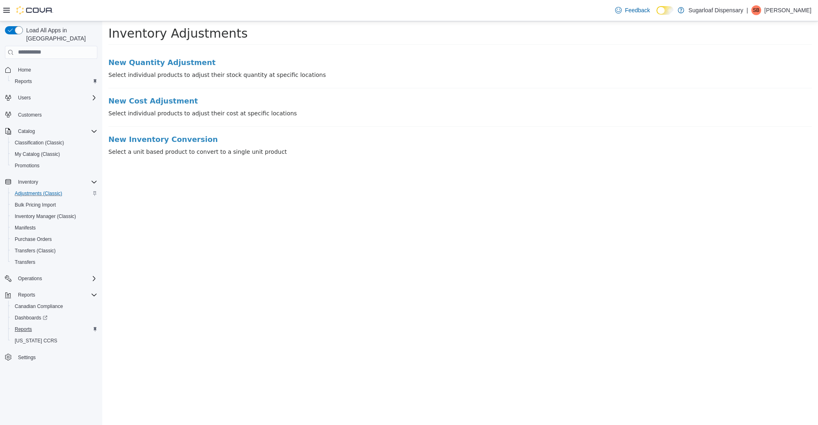 Image resolution: width=818 pixels, height=425 pixels. Describe the element at coordinates (76, 12) in the screenshot. I see `span: Inventory Adjustments` at that location.